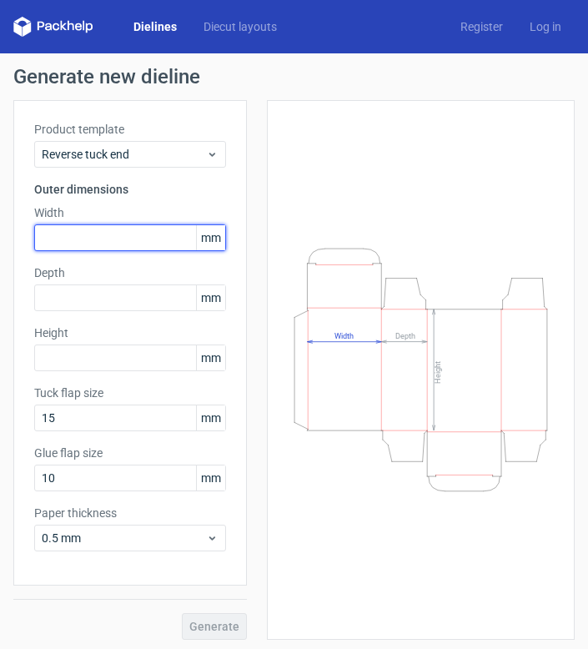 Image resolution: width=588 pixels, height=649 pixels. What do you see at coordinates (130, 513) in the screenshot?
I see `label: Paper thickness` at bounding box center [130, 513].